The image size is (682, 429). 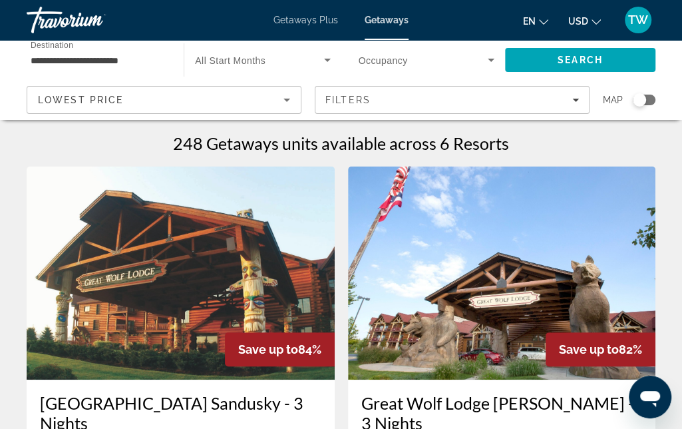 What do you see at coordinates (580, 60) in the screenshot?
I see `button: Search` at bounding box center [580, 60].